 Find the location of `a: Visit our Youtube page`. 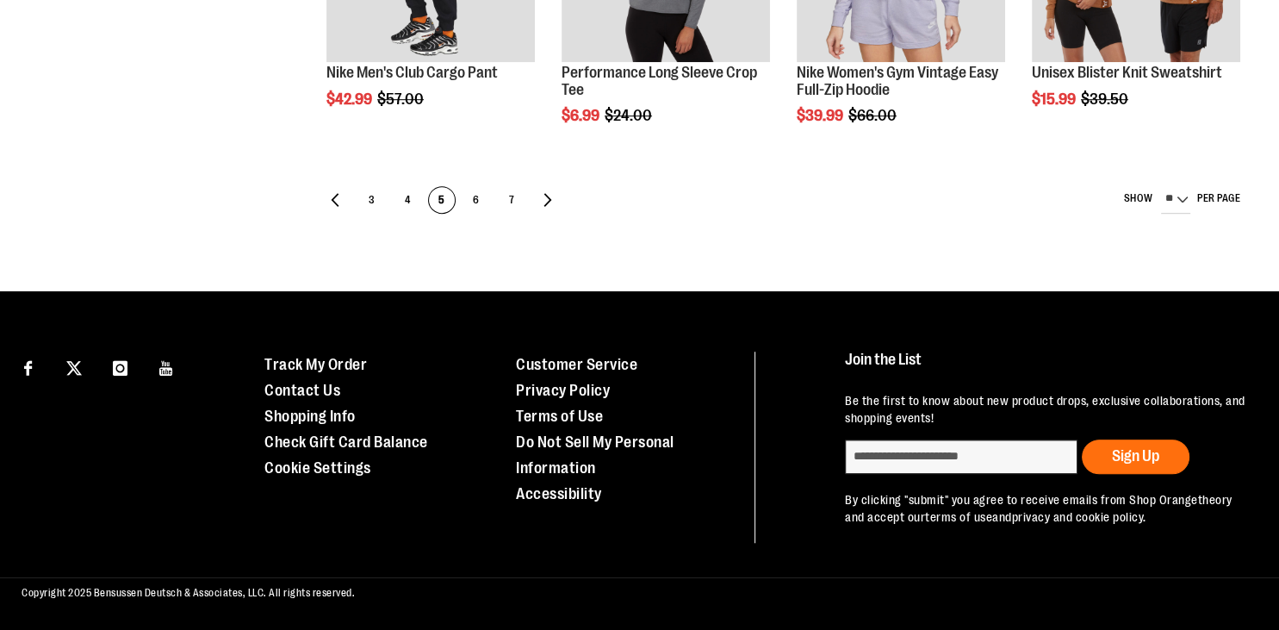

a: Visit our Youtube page is located at coordinates (166, 366).